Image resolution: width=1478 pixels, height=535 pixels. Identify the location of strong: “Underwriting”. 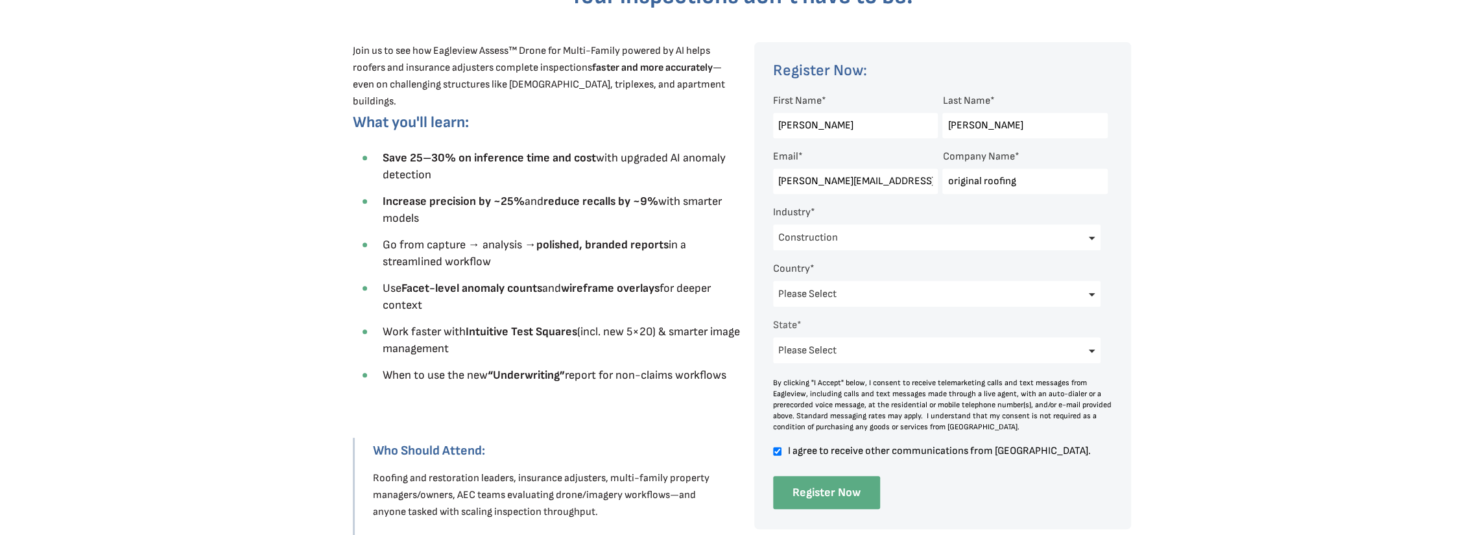
(526, 375).